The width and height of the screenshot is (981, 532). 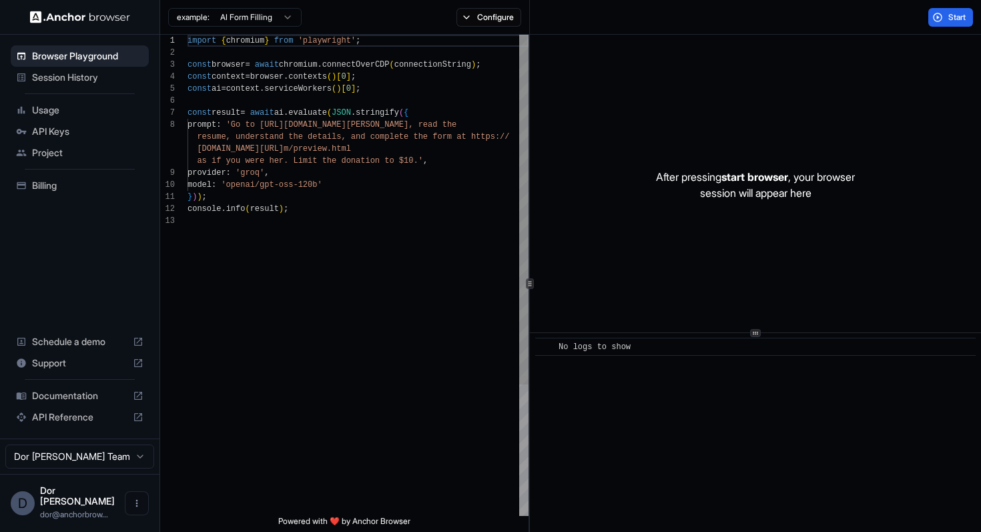 What do you see at coordinates (79, 77) in the screenshot?
I see `div: Session History` at bounding box center [79, 77].